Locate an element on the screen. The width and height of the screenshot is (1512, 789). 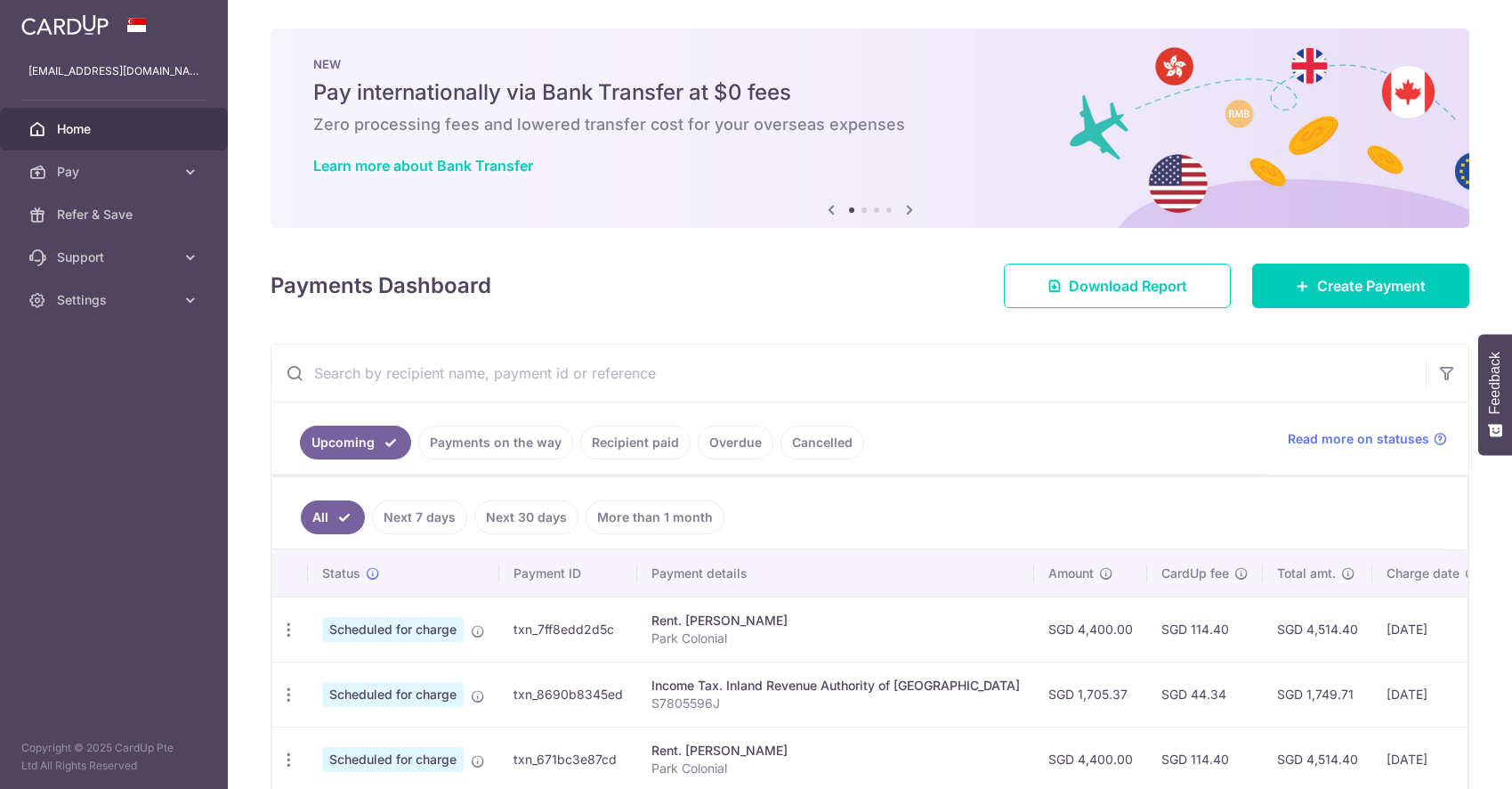
a: All is located at coordinates (333, 518).